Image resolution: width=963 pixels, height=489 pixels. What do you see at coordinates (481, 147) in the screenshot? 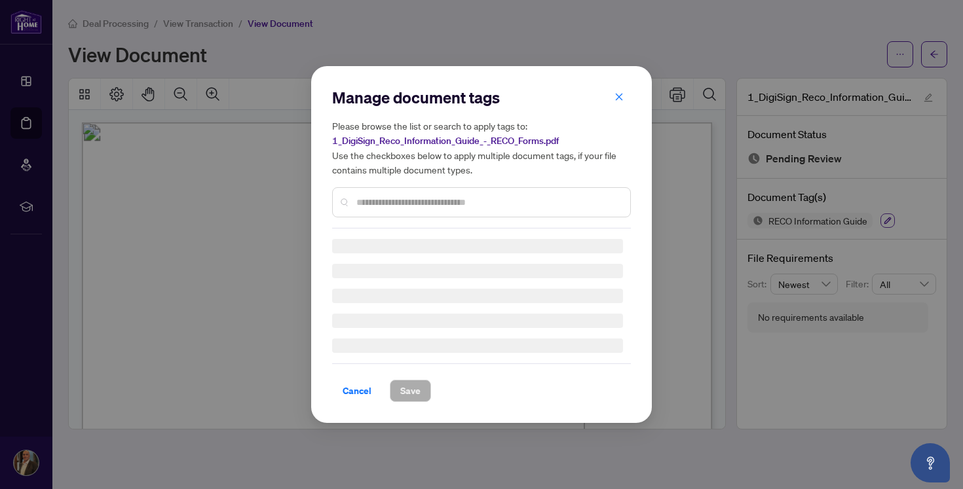
I see `h5: Please browse the list or search to apply tags to: Use the checkboxes below to apply multiple doc...` at bounding box center [481, 147].